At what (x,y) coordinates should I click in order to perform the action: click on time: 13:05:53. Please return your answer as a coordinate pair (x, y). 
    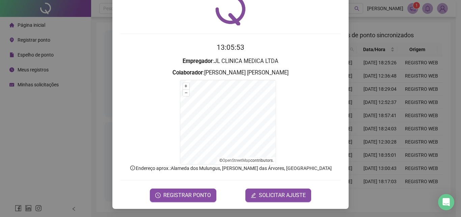
    Looking at the image, I should click on (231, 47).